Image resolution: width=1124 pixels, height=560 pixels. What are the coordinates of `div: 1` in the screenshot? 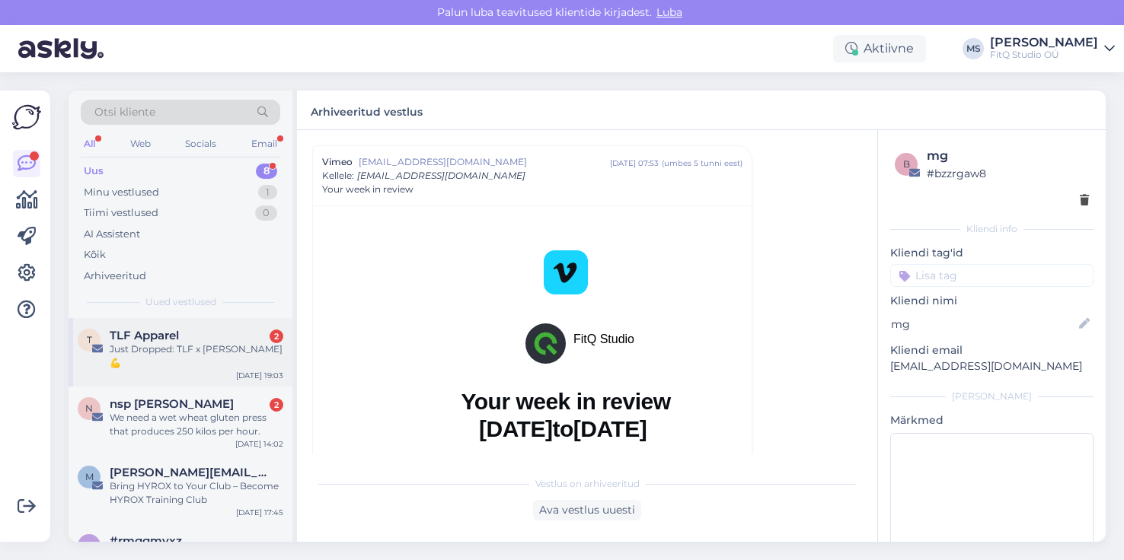 It's located at (267, 193).